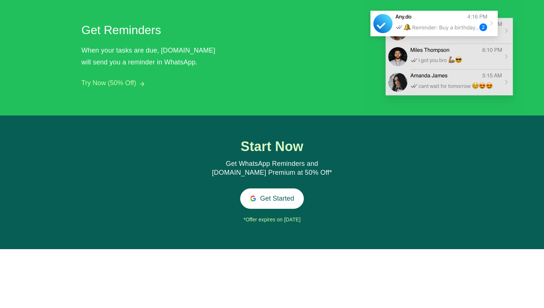  What do you see at coordinates (272, 147) in the screenshot?
I see `h1: Start Now` at bounding box center [272, 147].